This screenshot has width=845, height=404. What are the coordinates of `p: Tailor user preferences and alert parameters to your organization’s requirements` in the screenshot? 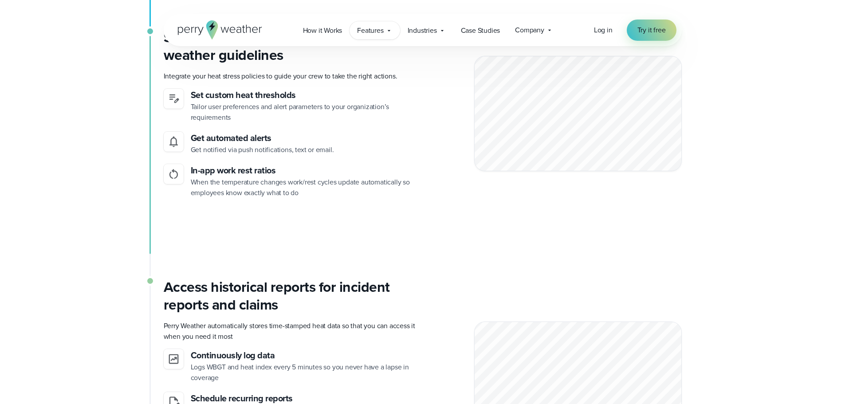 It's located at (303, 112).